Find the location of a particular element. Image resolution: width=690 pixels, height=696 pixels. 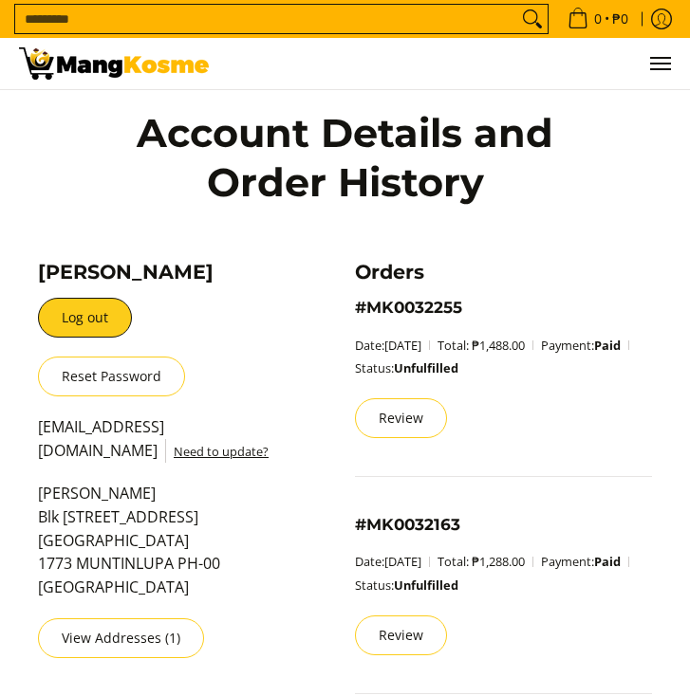

h3: Orders is located at coordinates (504, 272).